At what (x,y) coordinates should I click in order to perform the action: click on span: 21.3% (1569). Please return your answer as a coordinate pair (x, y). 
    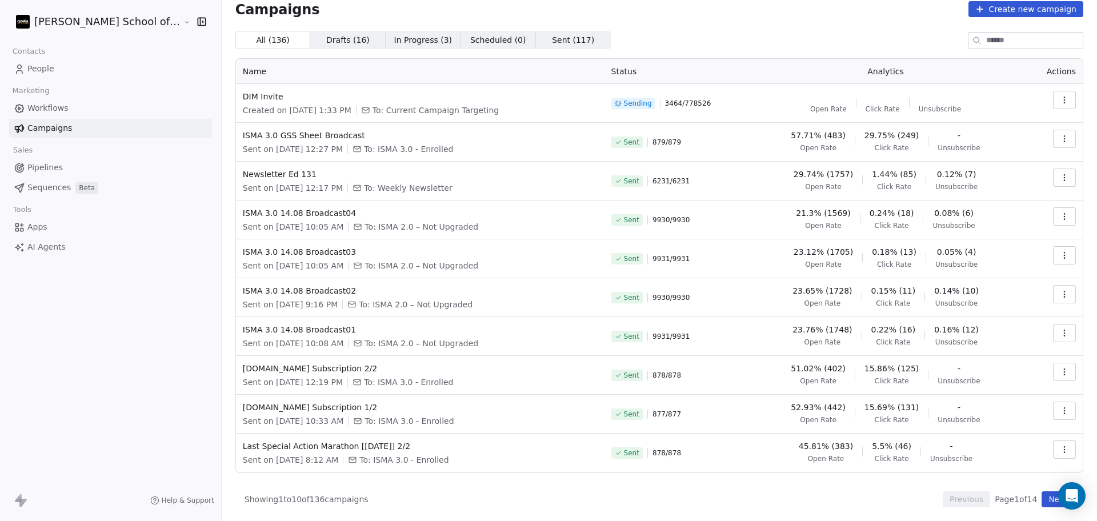
    Looking at the image, I should click on (823, 213).